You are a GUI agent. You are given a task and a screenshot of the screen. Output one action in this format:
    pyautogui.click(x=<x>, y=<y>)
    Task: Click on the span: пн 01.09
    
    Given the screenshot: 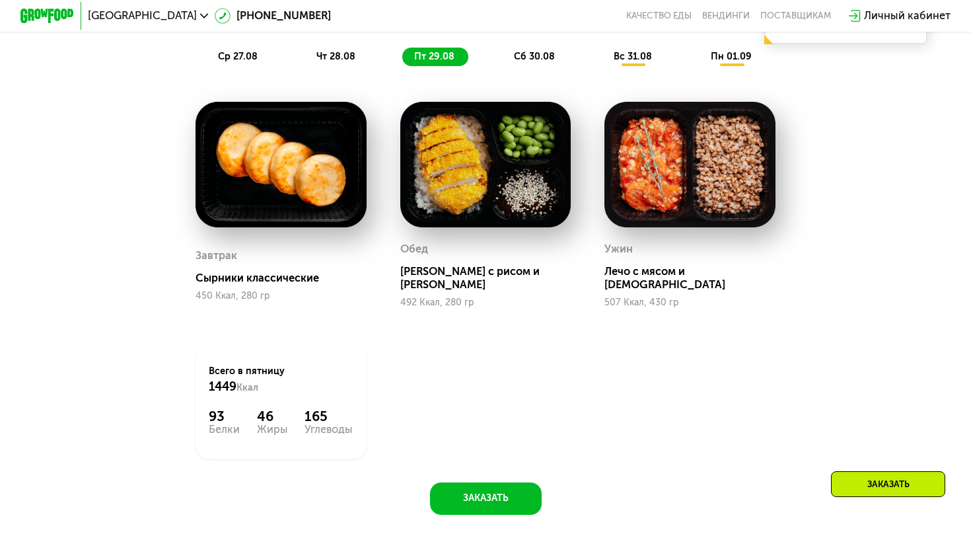 What is the action you would take?
    pyautogui.click(x=732, y=56)
    